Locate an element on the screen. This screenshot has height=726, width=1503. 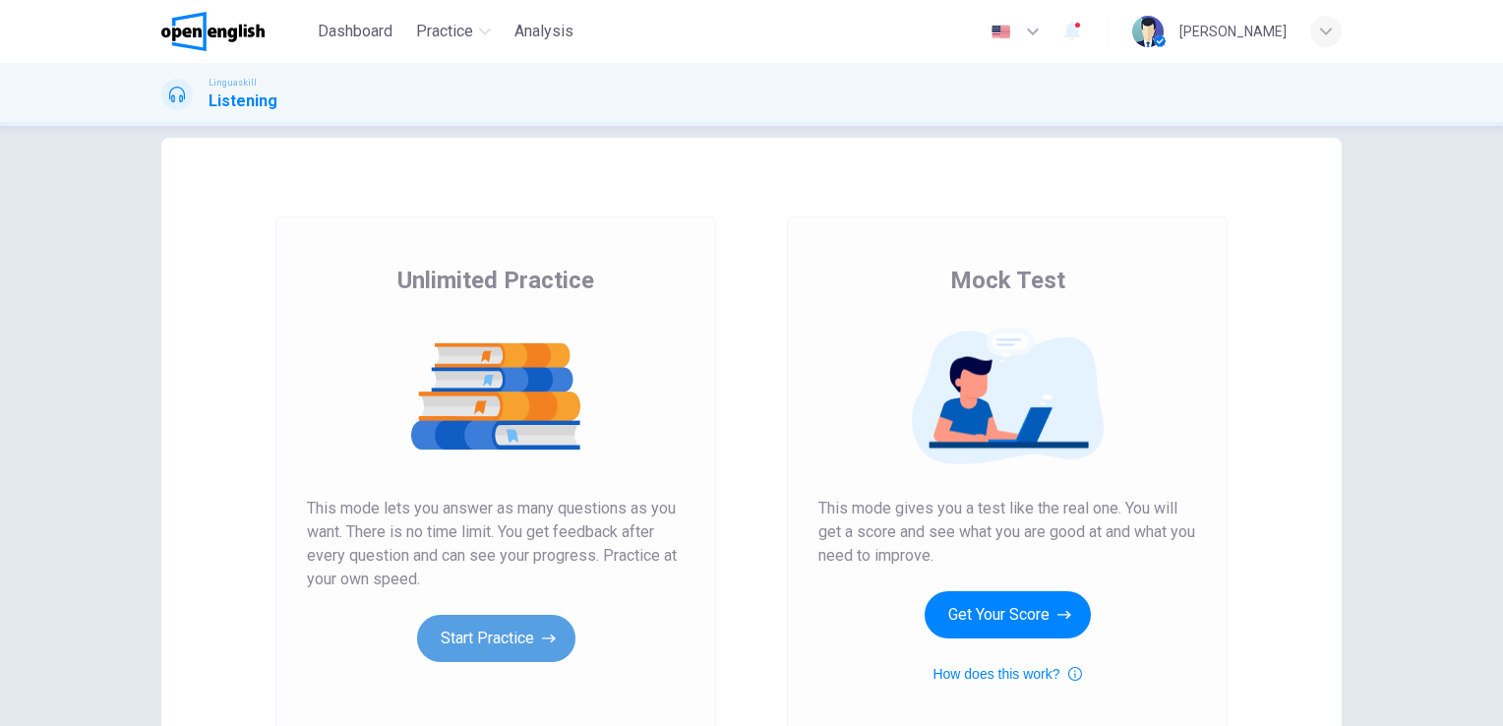
span: Unlimited Practice is located at coordinates (496, 280).